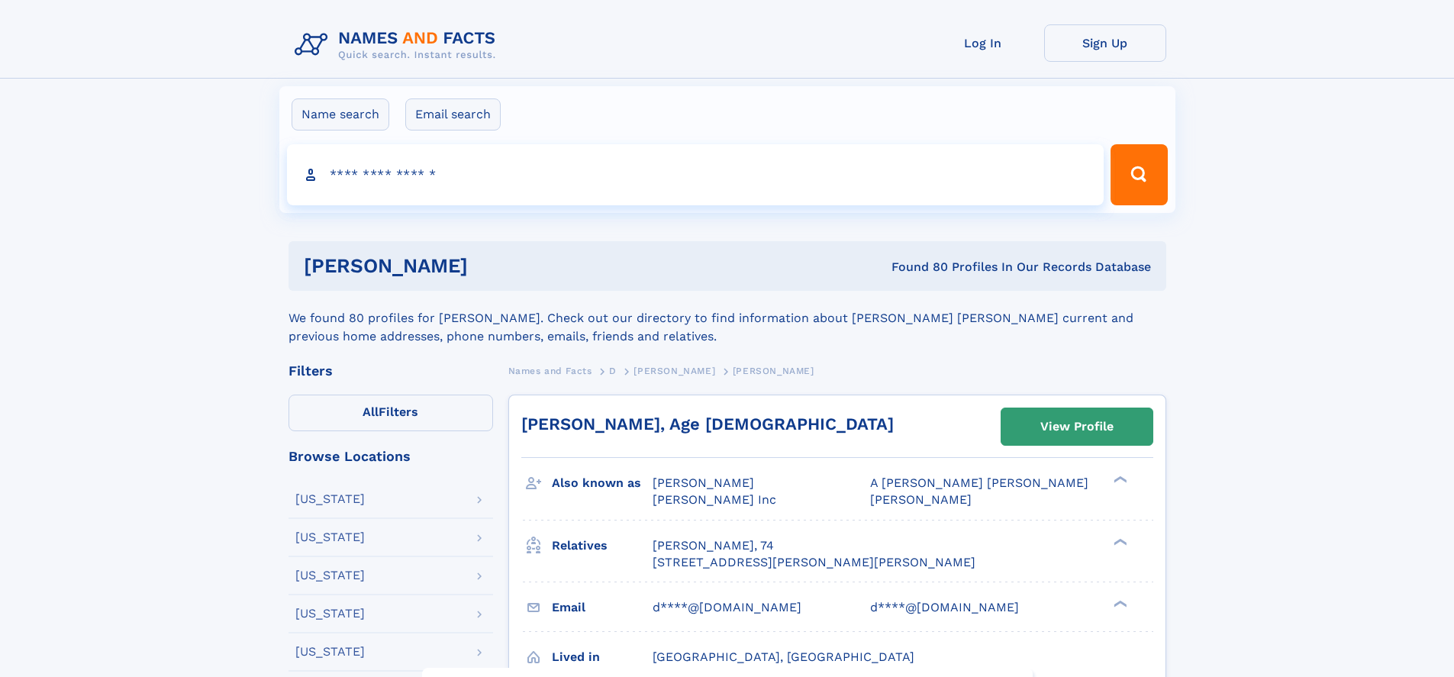 The image size is (1454, 677). I want to click on label: Name search, so click(340, 114).